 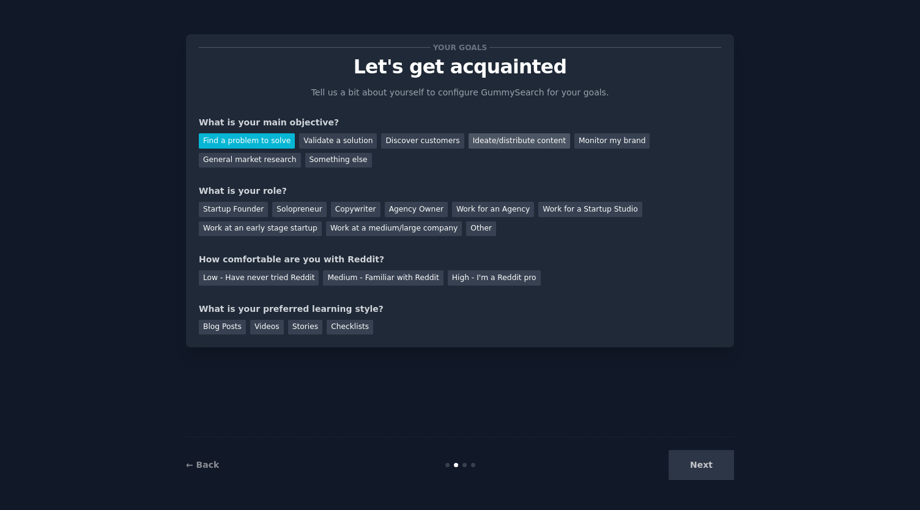 I want to click on div: Work at a medium/large company, so click(x=394, y=229).